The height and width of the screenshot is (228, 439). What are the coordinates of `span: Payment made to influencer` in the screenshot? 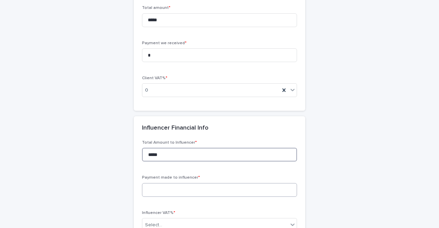 It's located at (171, 178).